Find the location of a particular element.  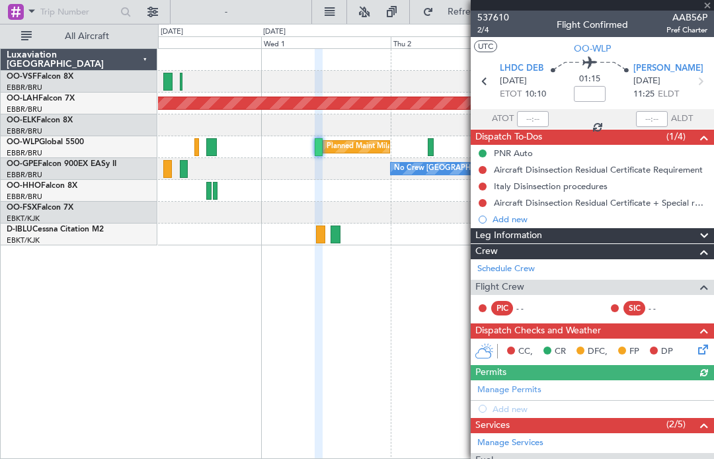

span: (2/5) is located at coordinates (675, 424).